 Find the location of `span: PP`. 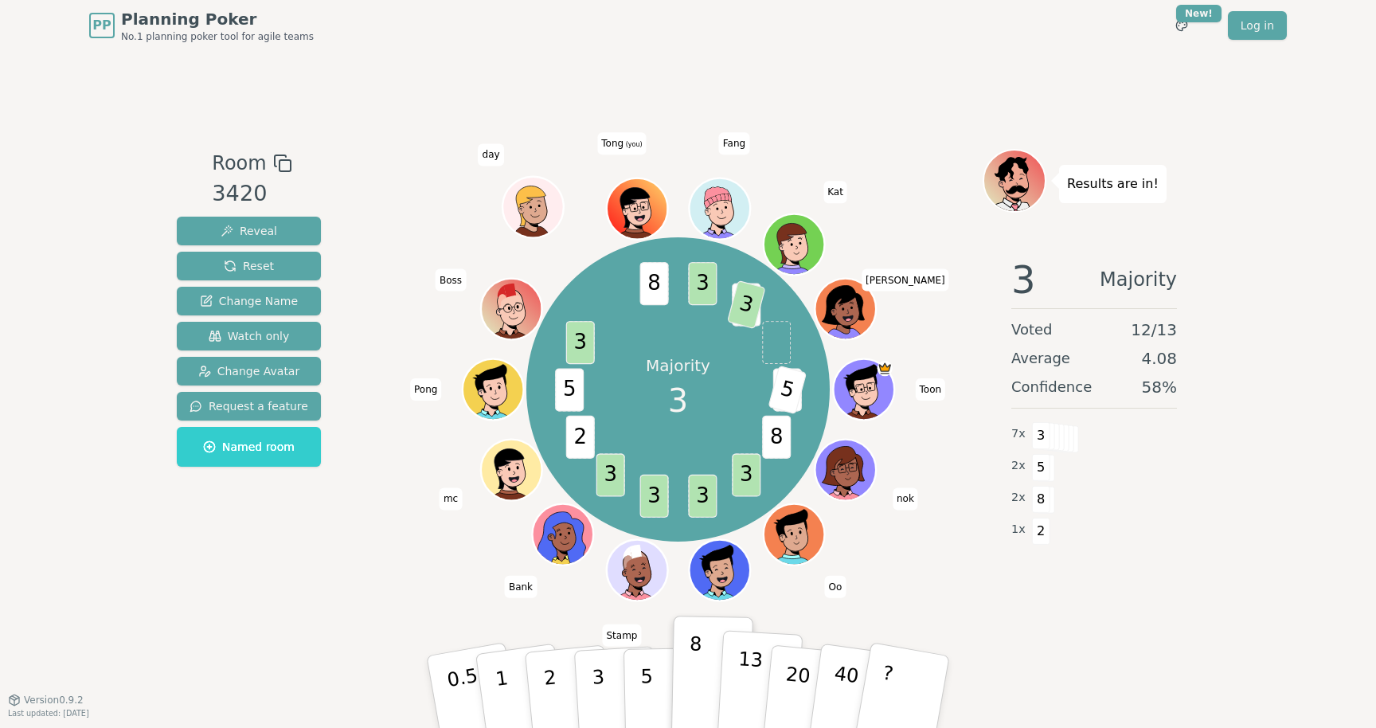

span: PP is located at coordinates (101, 25).